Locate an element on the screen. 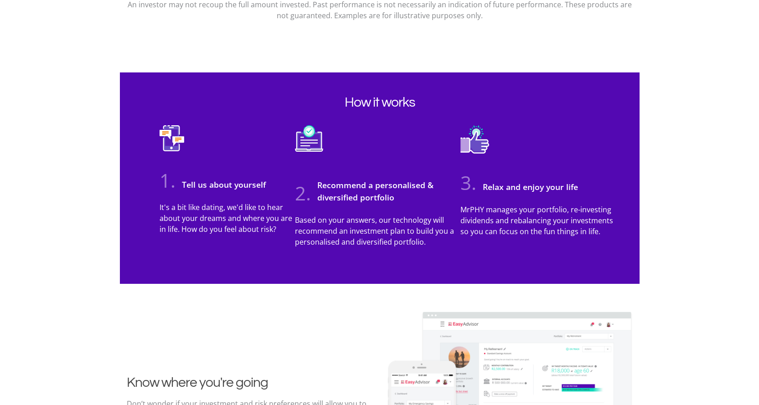 The image size is (759, 405). p: 1. is located at coordinates (167, 180).